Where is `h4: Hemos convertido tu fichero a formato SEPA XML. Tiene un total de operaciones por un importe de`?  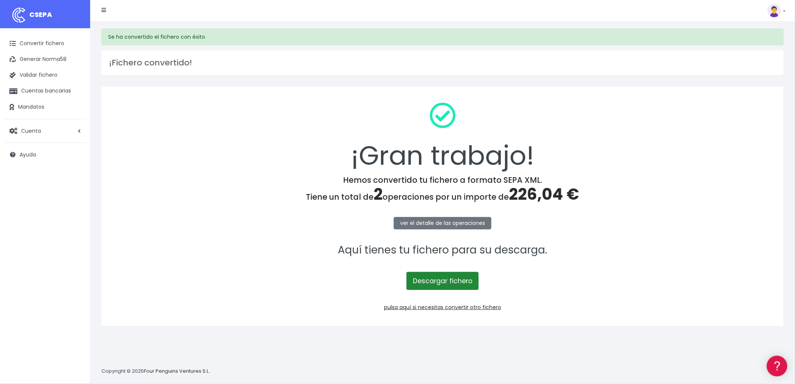 h4: Hemos convertido tu fichero a formato SEPA XML. Tiene un total de operaciones por un importe de is located at coordinates (443, 189).